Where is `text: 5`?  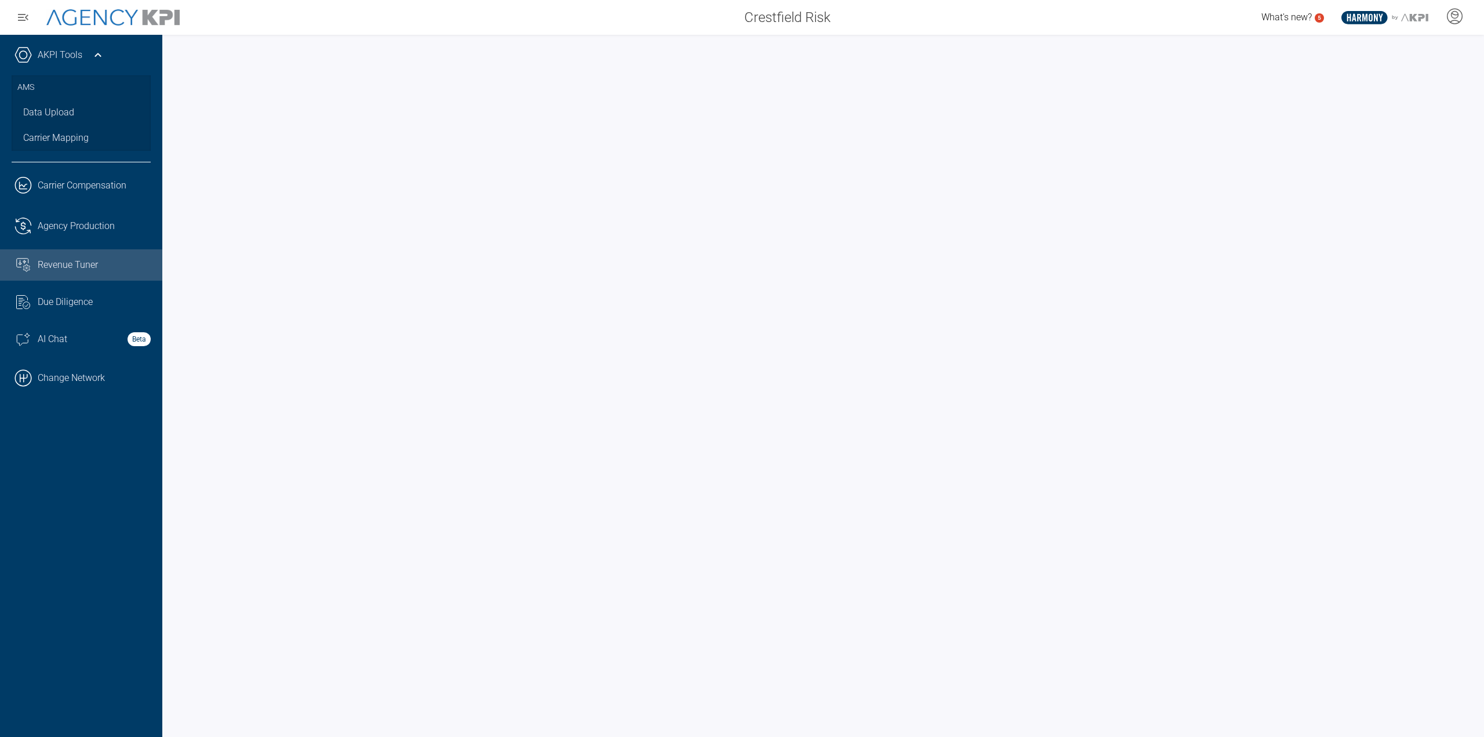
text: 5 is located at coordinates (1320, 17).